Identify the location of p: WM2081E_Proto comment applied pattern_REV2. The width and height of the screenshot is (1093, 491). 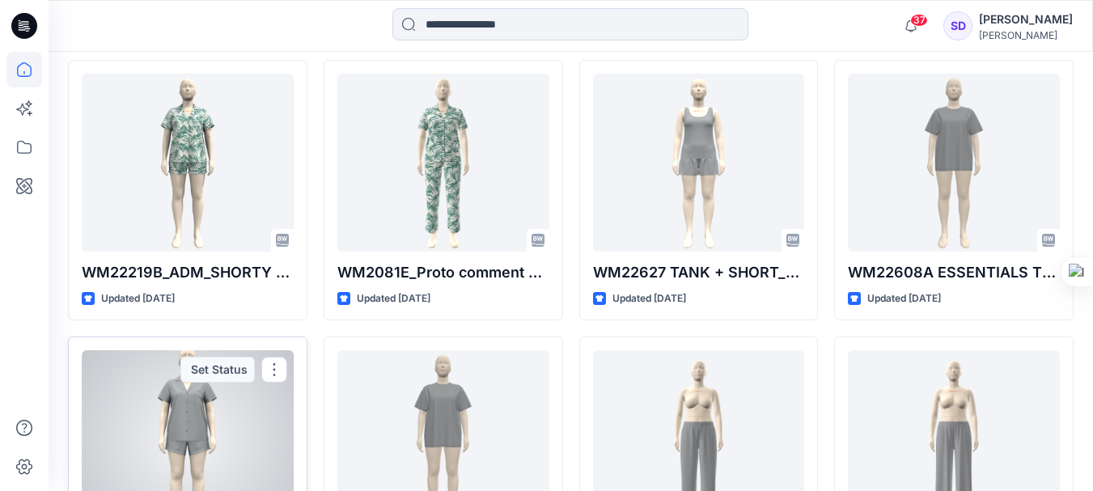
(443, 273).